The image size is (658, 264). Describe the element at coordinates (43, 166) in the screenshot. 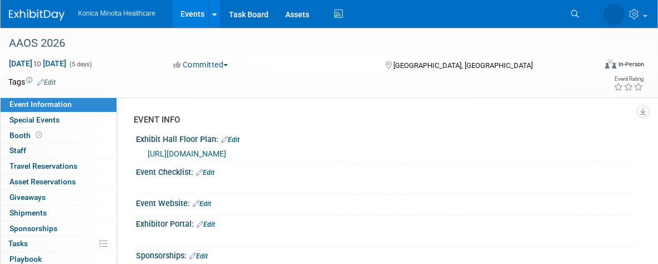

I see `span: Travel Reservations` at that location.